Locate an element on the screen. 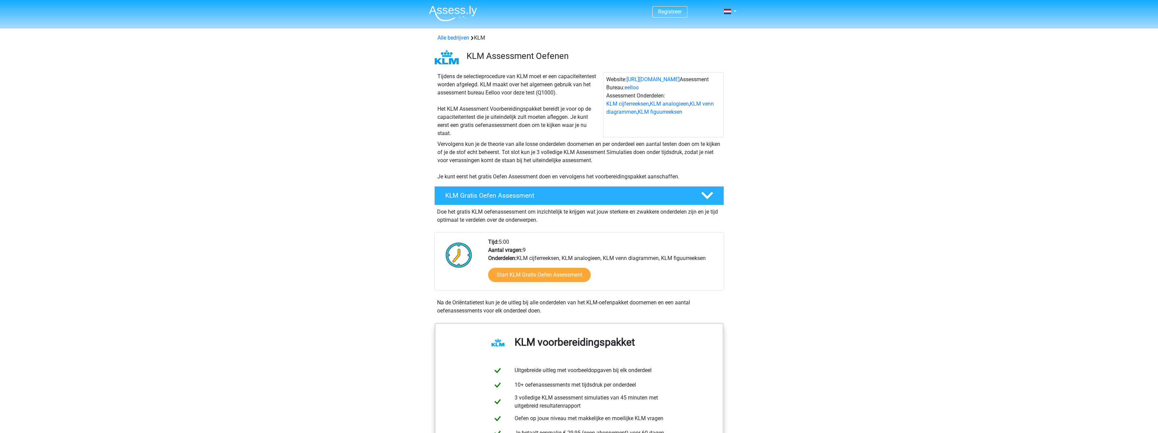  a: Start KLM Gratis Oefen Assessment is located at coordinates (539, 275).